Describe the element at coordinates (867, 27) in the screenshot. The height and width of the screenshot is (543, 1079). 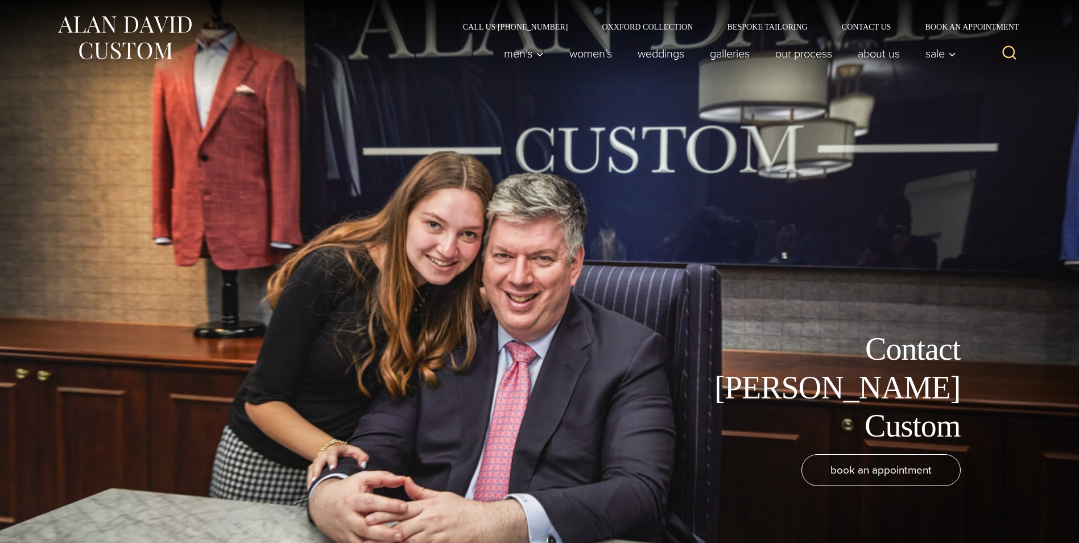
I see `a: Contact Us` at that location.